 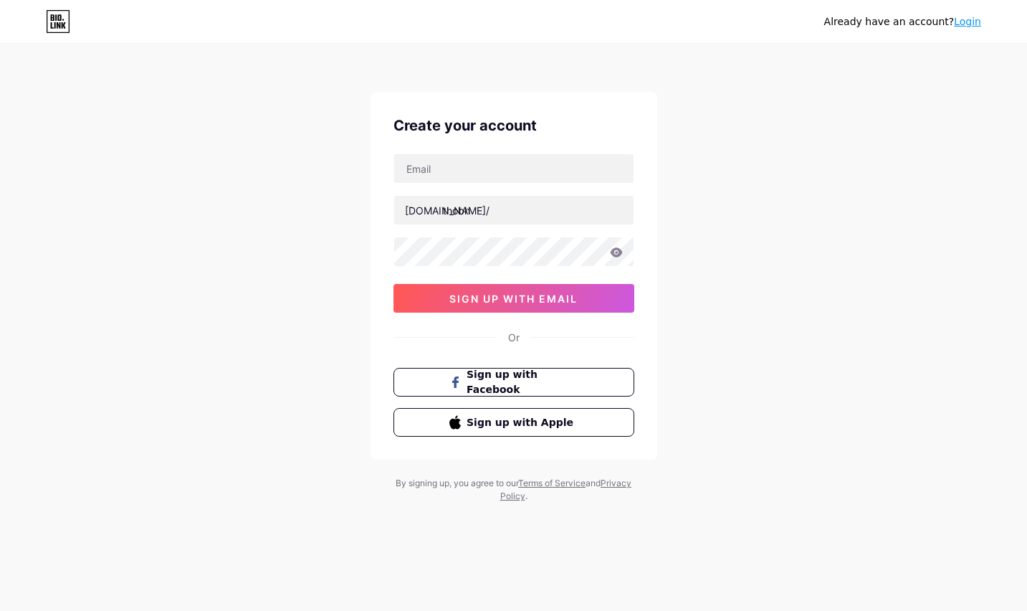 I want to click on a: Terms of Service, so click(x=552, y=483).